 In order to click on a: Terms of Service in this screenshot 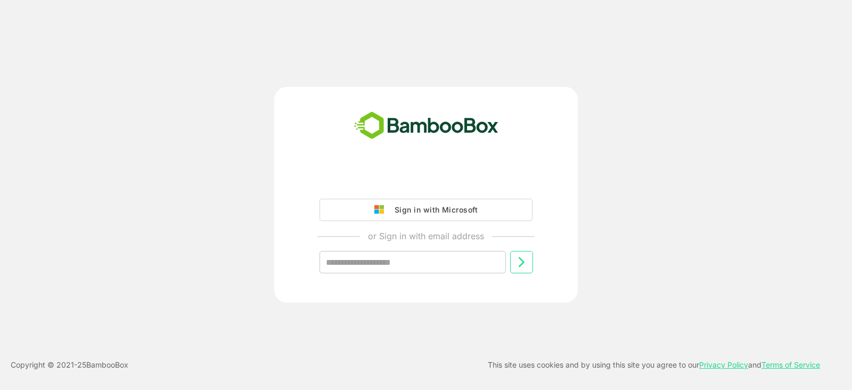, I will do `click(791, 364)`.